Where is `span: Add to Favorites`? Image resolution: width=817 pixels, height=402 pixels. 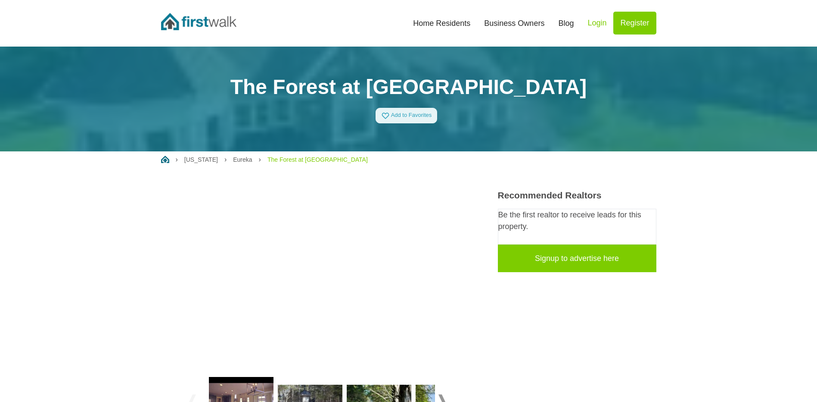
span: Add to Favorites is located at coordinates (411, 115).